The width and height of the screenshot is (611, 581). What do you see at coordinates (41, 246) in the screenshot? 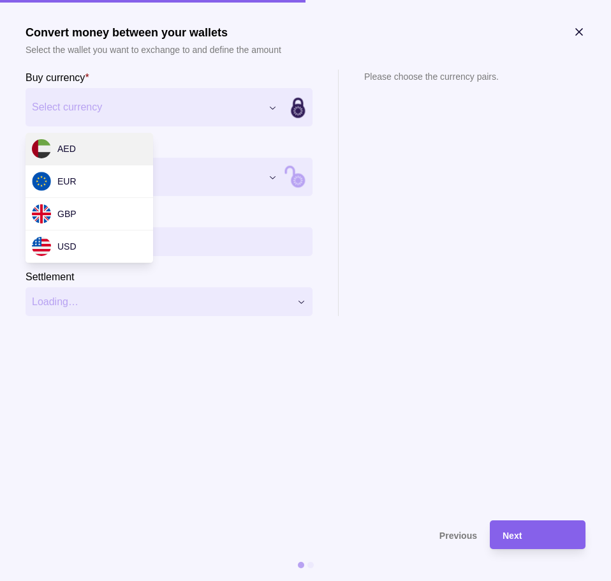
I see `img: us` at bounding box center [41, 246].